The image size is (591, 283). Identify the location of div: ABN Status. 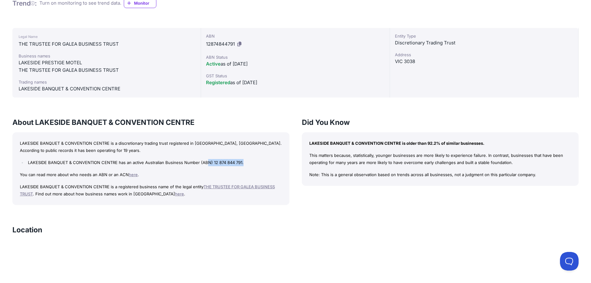
(295, 57).